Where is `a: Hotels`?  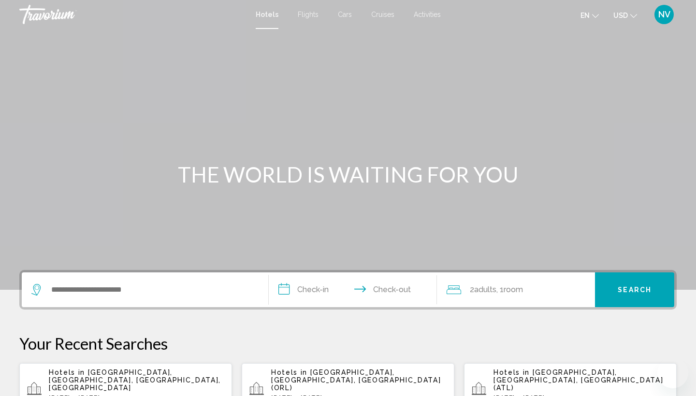 a: Hotels is located at coordinates (267, 14).